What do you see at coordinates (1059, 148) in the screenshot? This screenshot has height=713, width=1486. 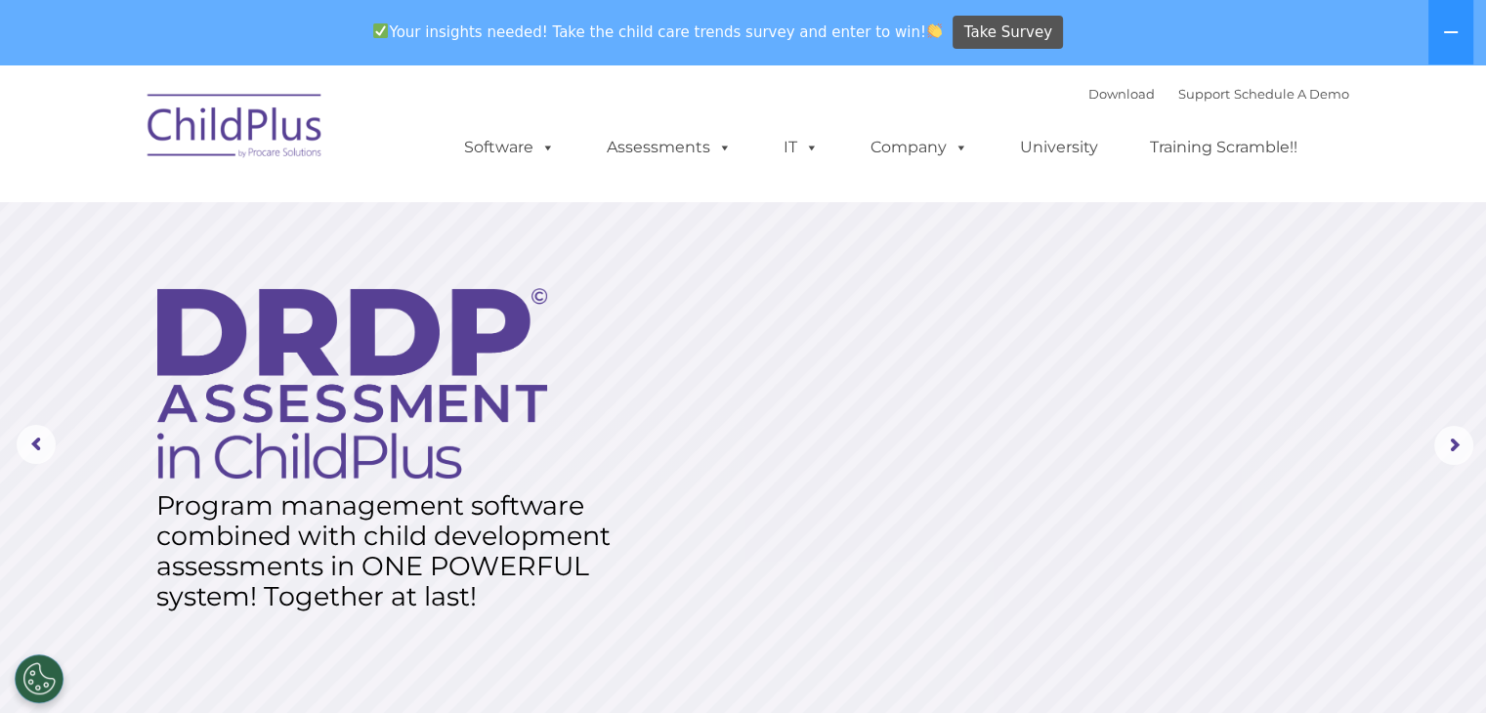 I see `a: University` at bounding box center [1059, 148].